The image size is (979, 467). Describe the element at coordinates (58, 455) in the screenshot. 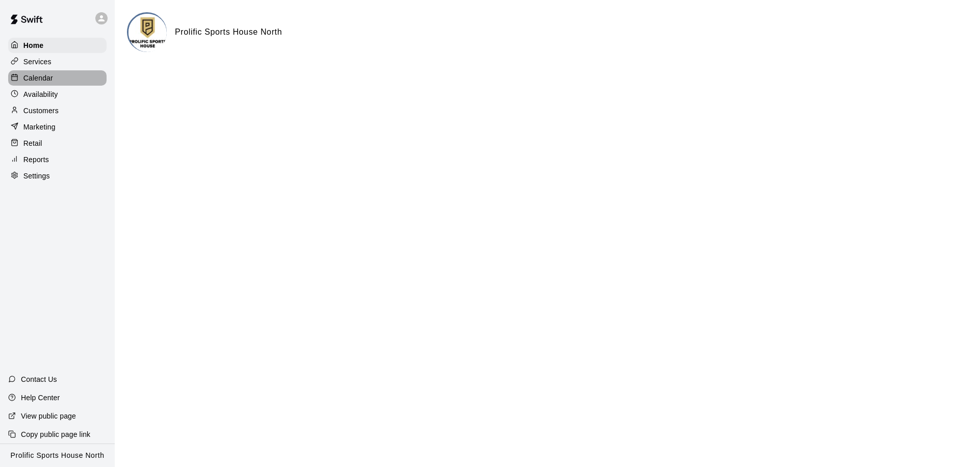

I see `p: Prolific Sports House North` at that location.